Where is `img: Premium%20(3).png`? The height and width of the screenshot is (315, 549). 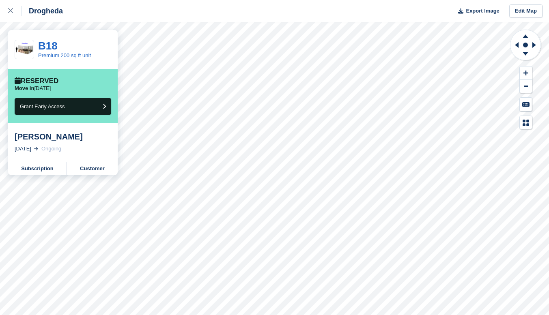
img: Premium%20(3).png is located at coordinates (24, 49).